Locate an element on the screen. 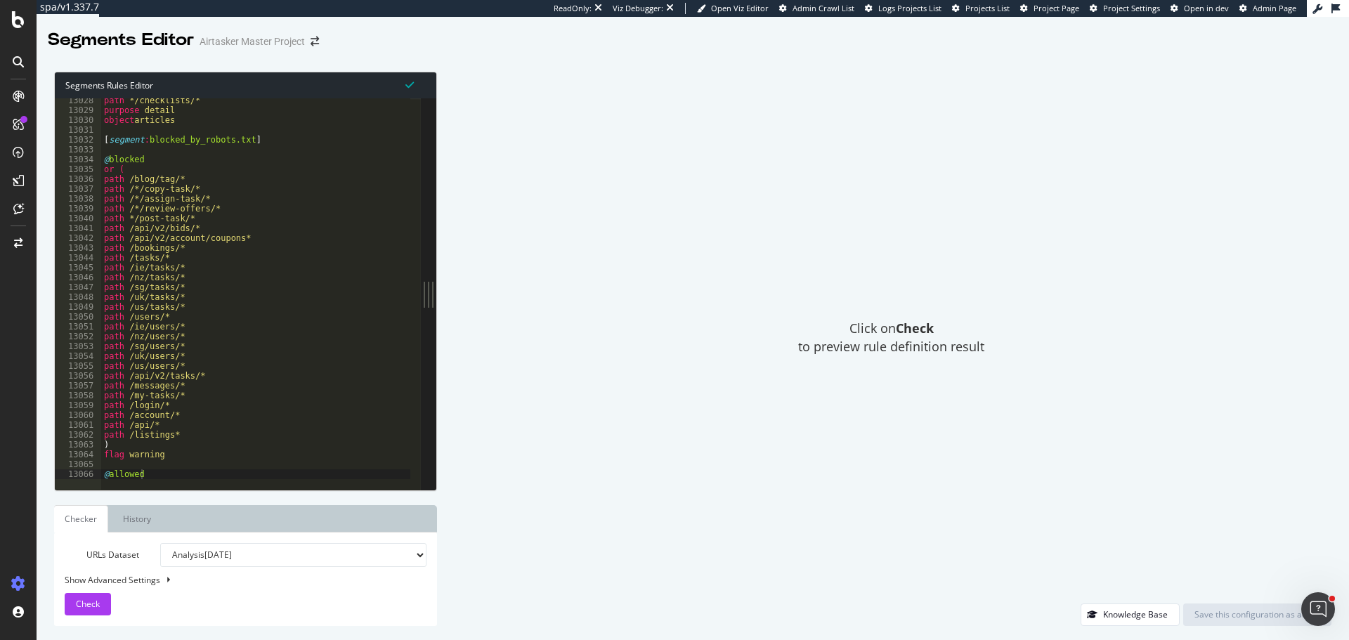 This screenshot has width=1349, height=640. div: 13032 is located at coordinates (78, 140).